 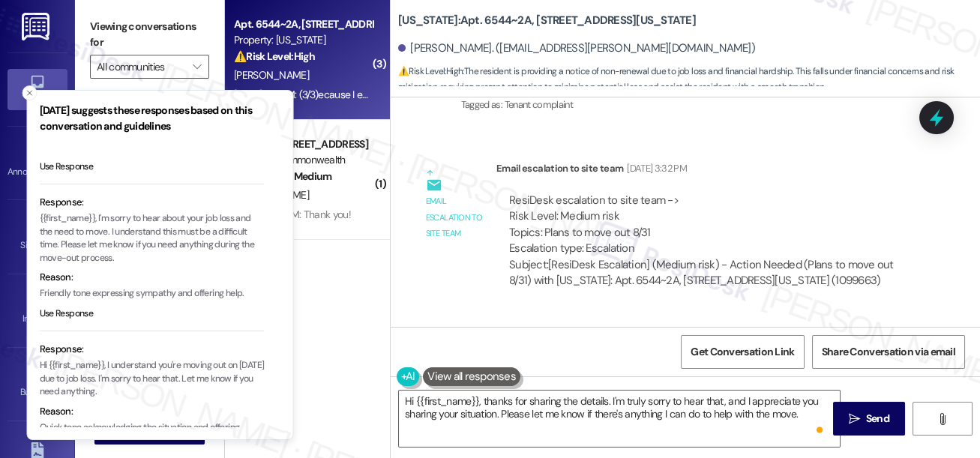 What do you see at coordinates (30, 93) in the screenshot?
I see `button: Close toast` at bounding box center [30, 93].